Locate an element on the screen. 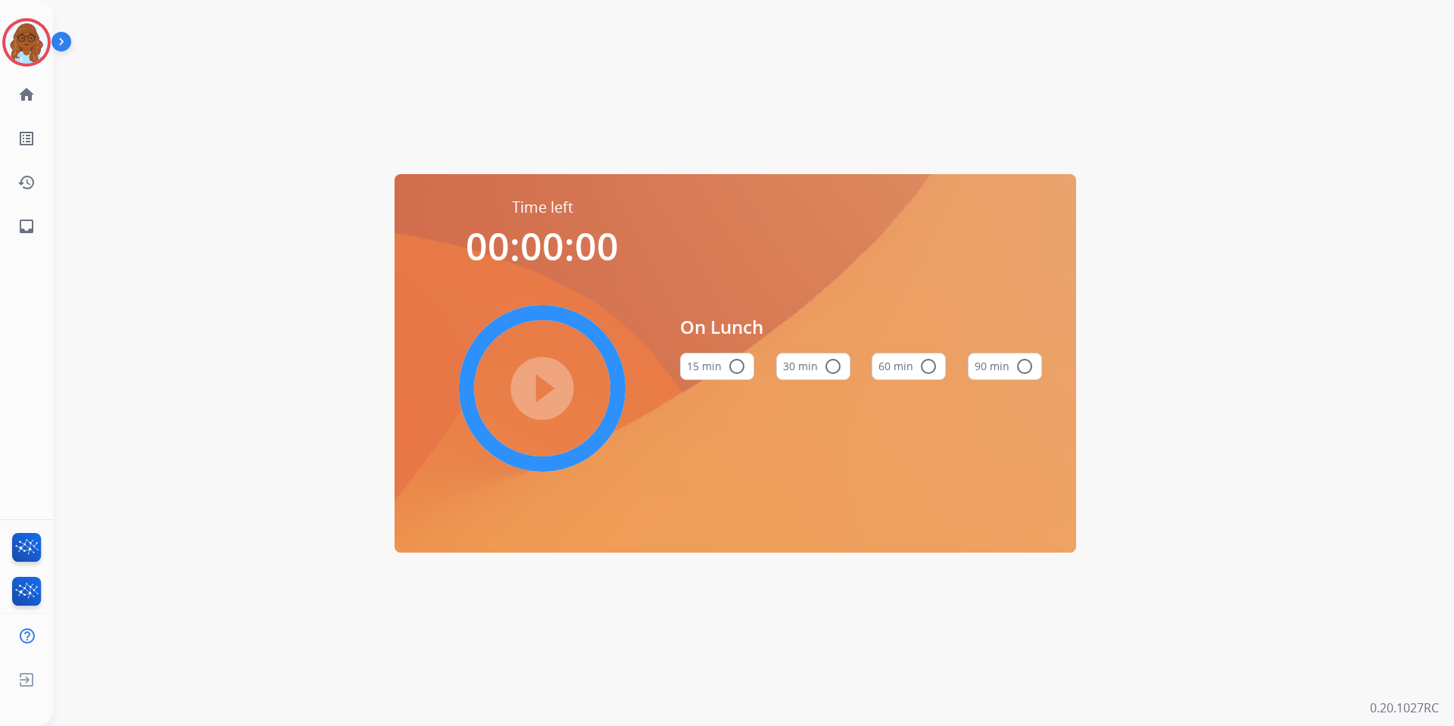  img: avatar is located at coordinates (26, 42).